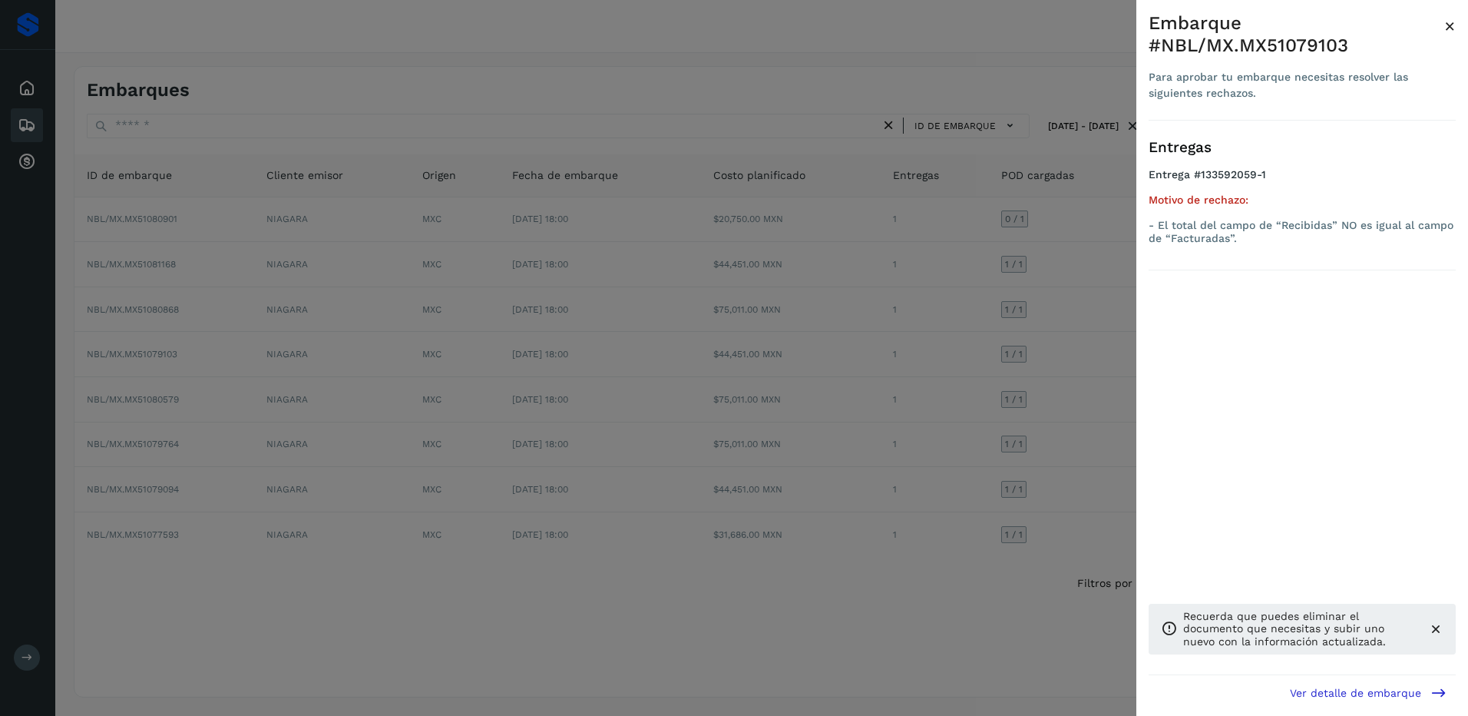  What do you see at coordinates (1303, 200) in the screenshot?
I see `h5: Motivo de rechazo:` at bounding box center [1303, 200].